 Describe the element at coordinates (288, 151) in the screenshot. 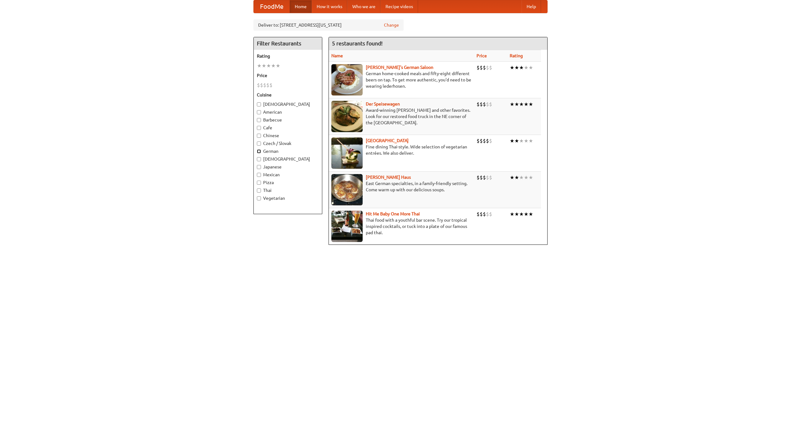

I see `label: German` at that location.